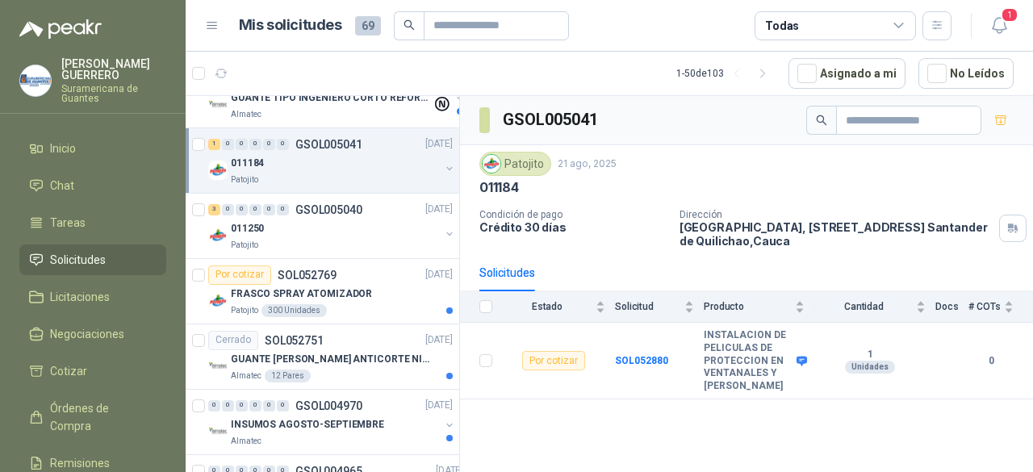 This screenshot has width=1033, height=472. Describe the element at coordinates (642, 361) in the screenshot. I see `a: SOL052880` at that location.